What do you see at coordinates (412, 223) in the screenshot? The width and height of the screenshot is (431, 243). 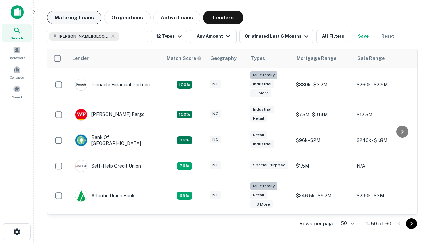 I see `button: Go to next page` at bounding box center [412, 223].